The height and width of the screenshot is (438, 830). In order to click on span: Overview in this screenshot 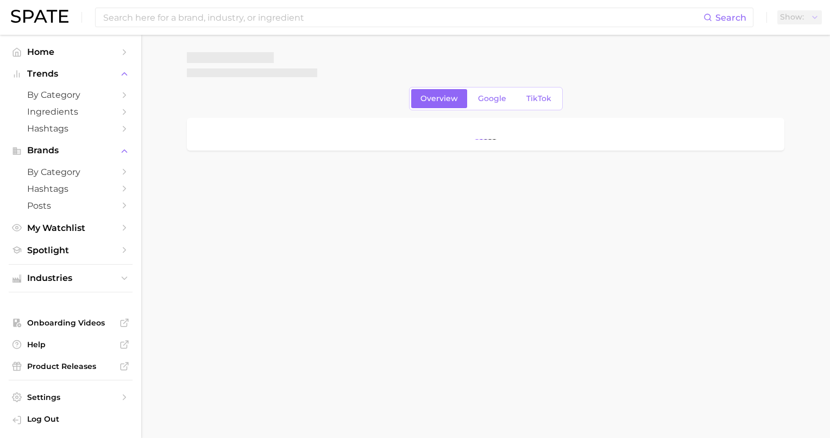, I will do `click(439, 98)`.